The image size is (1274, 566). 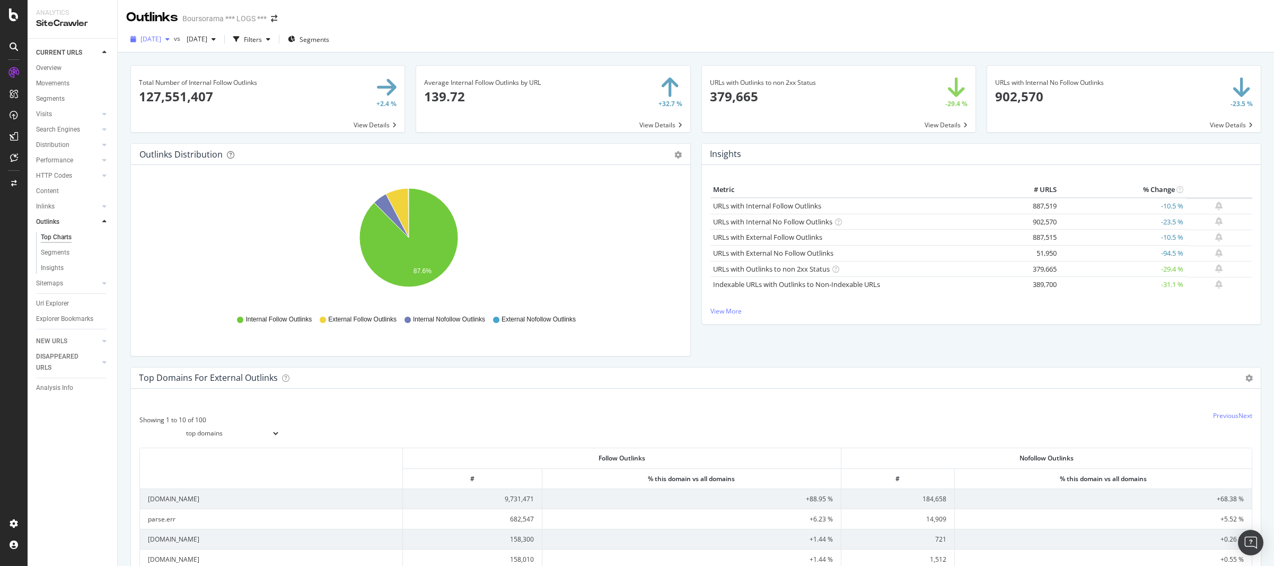 What do you see at coordinates (1034, 206) in the screenshot?
I see `td: 887,519` at bounding box center [1034, 206].